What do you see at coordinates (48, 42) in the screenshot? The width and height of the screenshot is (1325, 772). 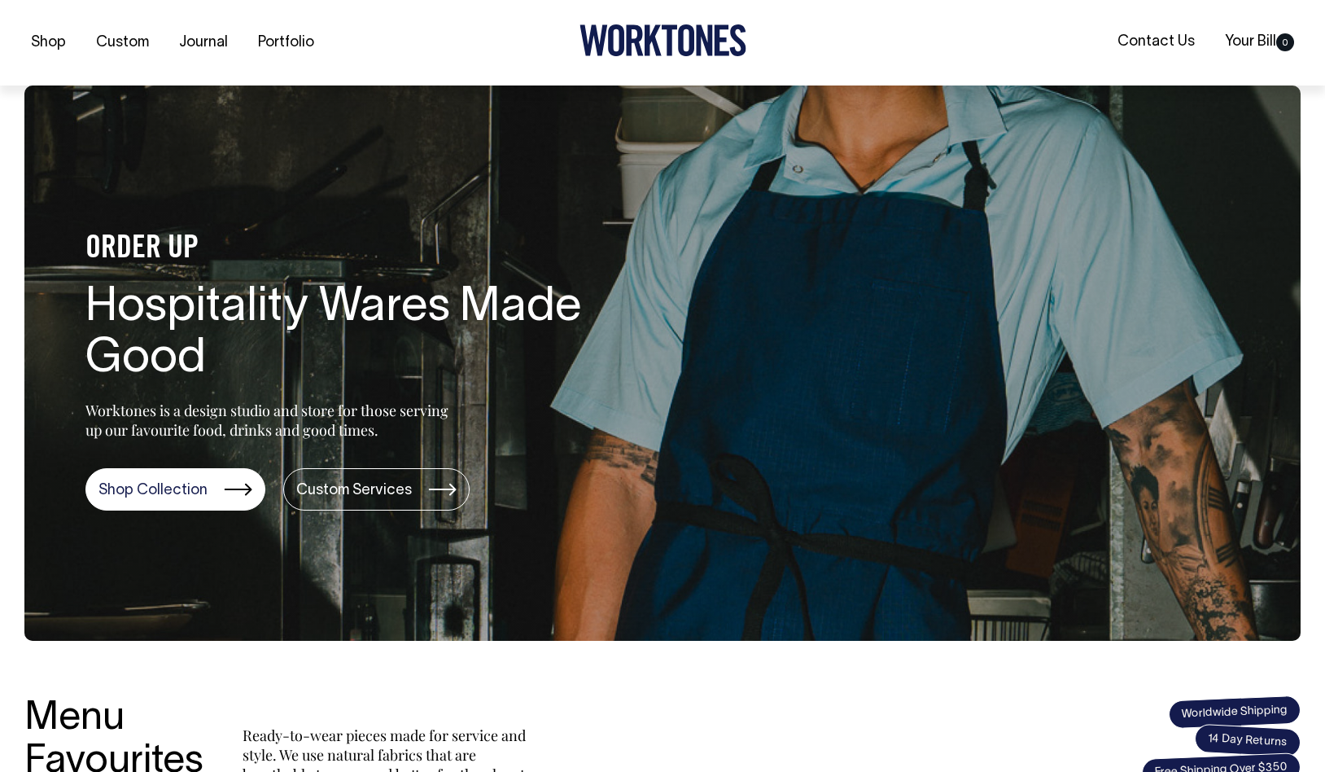 I see `a: Shop` at bounding box center [48, 42].